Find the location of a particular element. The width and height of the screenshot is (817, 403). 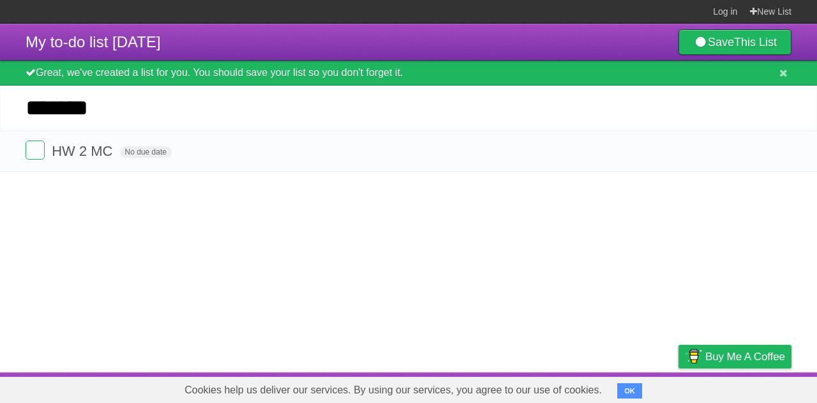

a: SaveThis List is located at coordinates (735, 42).